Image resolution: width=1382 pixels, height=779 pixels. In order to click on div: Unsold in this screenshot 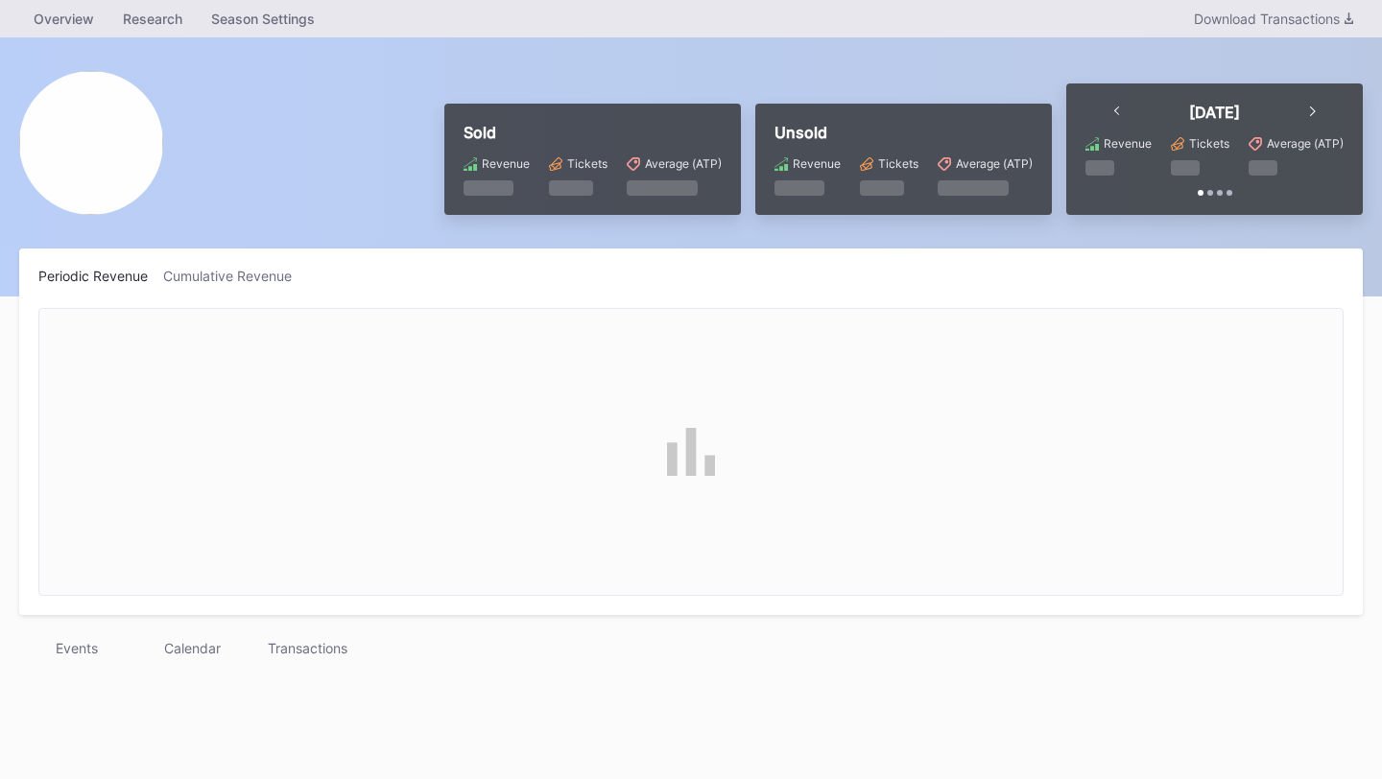, I will do `click(903, 132)`.